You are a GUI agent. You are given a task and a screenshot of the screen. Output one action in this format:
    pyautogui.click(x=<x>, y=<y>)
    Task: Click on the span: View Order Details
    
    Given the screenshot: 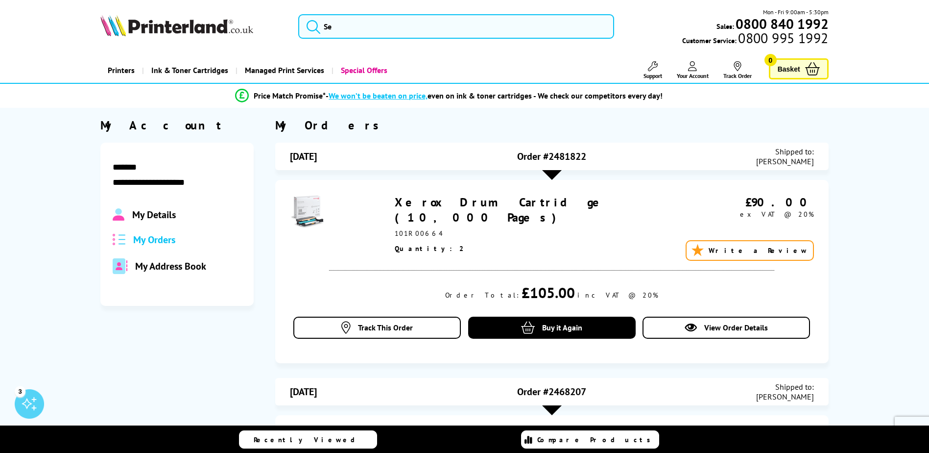 What is the action you would take?
    pyautogui.click(x=736, y=327)
    